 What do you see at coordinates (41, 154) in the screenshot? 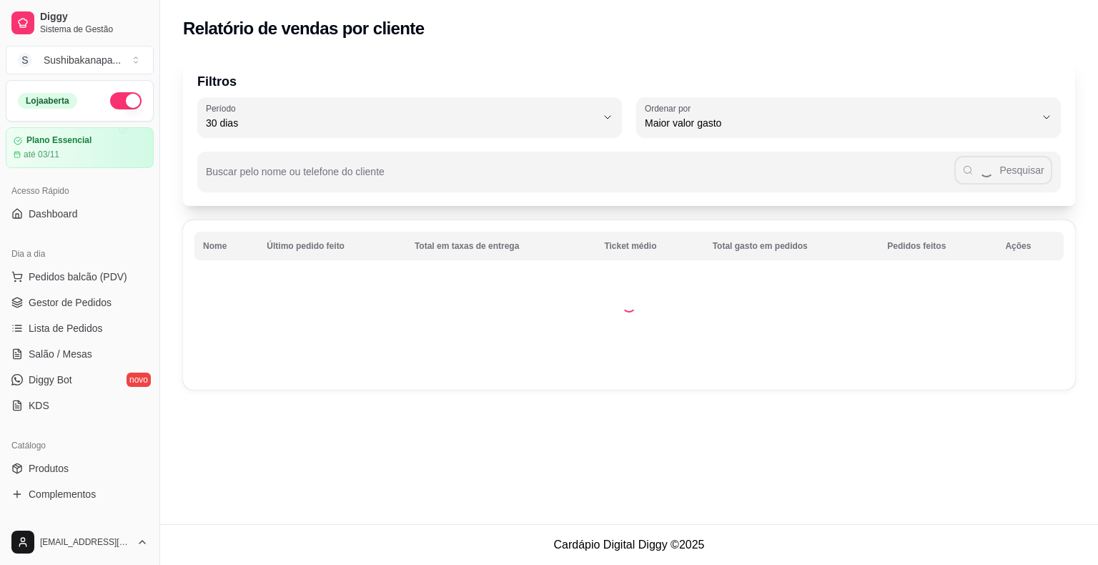
I see `article: até 03/11` at bounding box center [41, 154].